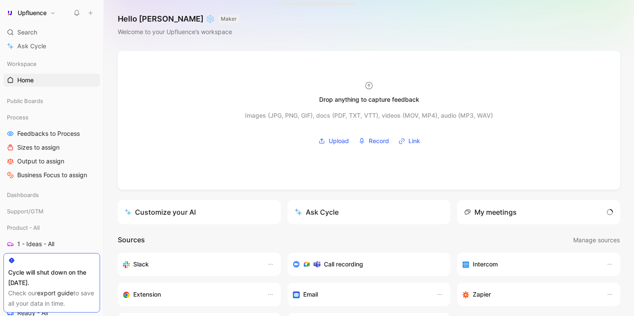 The image size is (634, 316). What do you see at coordinates (52, 258) in the screenshot?
I see `a: 2 - Candidates - All` at bounding box center [52, 258].